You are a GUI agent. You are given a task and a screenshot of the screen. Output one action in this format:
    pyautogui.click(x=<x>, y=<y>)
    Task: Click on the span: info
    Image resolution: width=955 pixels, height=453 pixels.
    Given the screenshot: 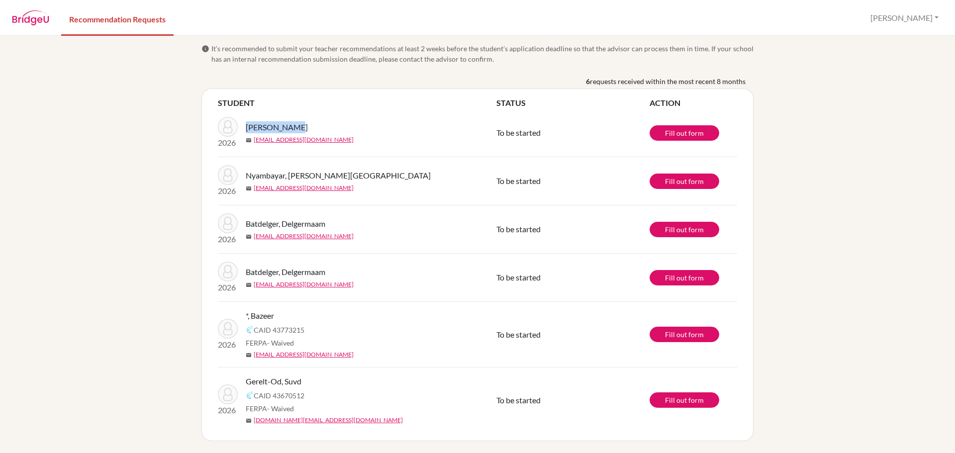 What is the action you would take?
    pyautogui.click(x=206, y=49)
    